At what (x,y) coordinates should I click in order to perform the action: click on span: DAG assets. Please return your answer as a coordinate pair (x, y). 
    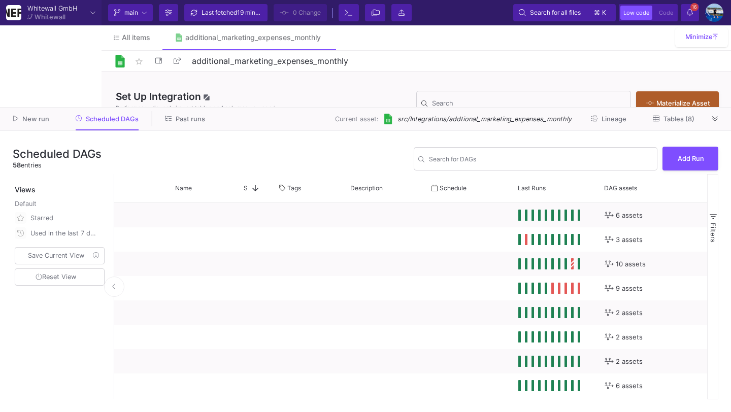
    Looking at the image, I should click on (621, 188).